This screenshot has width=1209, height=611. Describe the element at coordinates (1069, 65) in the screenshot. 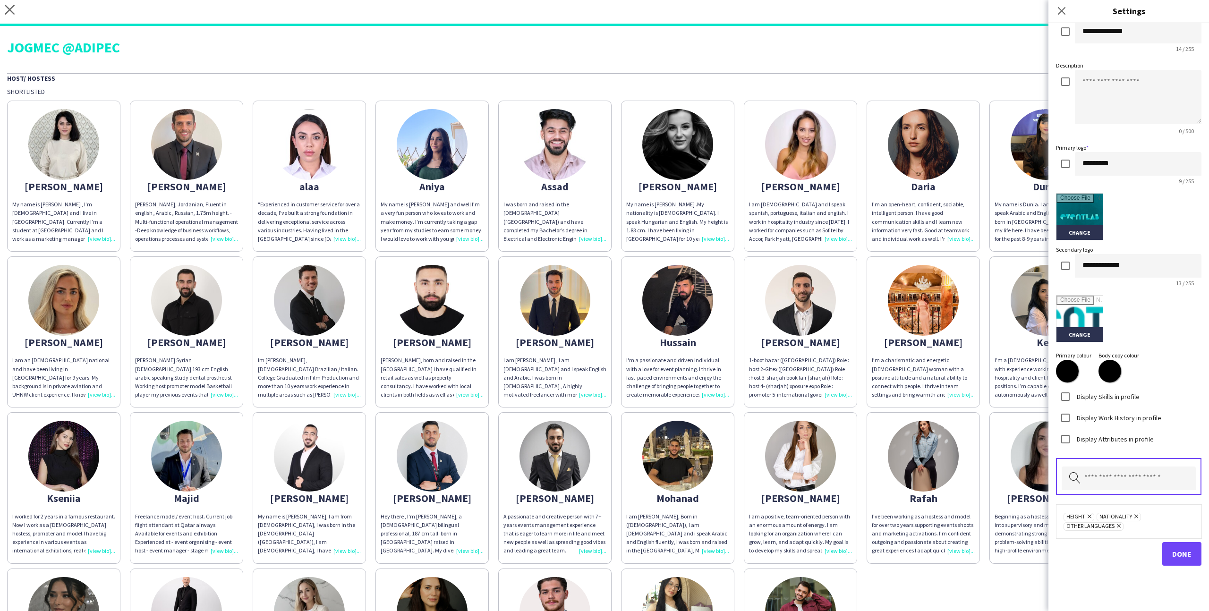

I see `label: Description` at that location.